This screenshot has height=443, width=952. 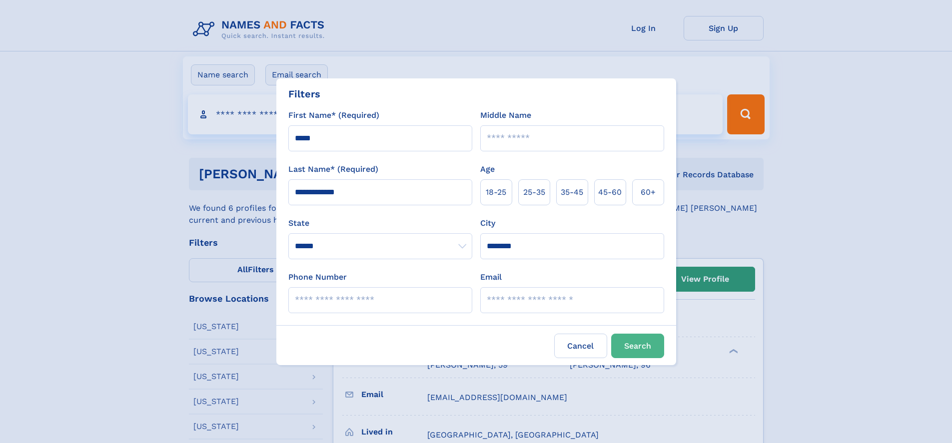 I want to click on label: First Name* (Required), so click(x=334, y=115).